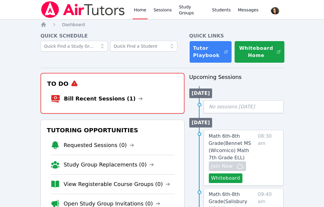 Image resolution: width=324 pixels, height=207 pixels. Describe the element at coordinates (260, 52) in the screenshot. I see `button: Whiteboard Home` at that location.